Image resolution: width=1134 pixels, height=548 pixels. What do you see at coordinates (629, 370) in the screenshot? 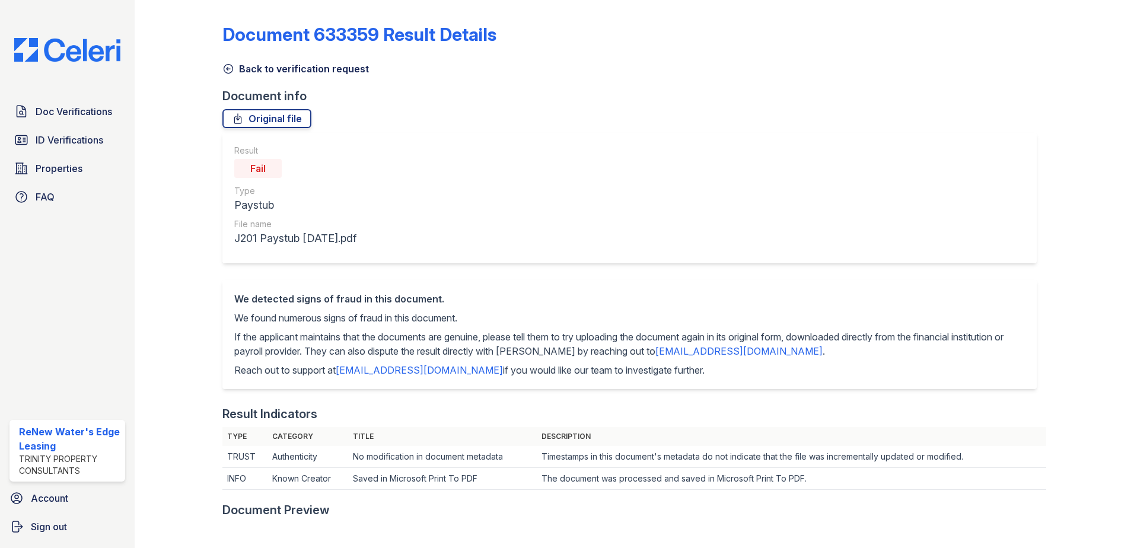
I see `p: Reach out to support at if you would like our team to investigate further.` at bounding box center [629, 370].